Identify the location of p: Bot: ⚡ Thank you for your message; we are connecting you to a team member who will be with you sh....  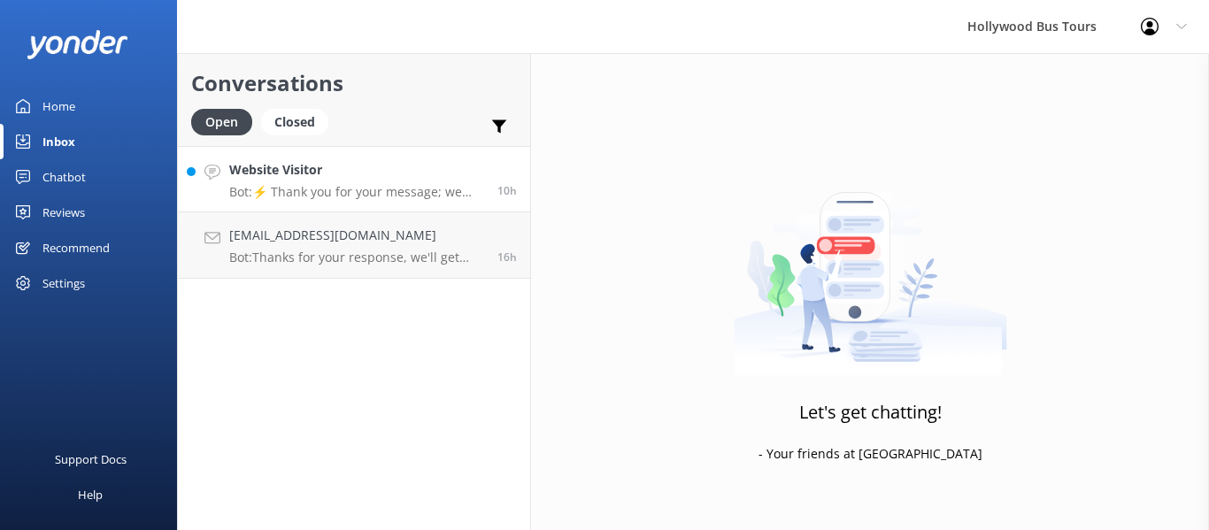
(357, 192).